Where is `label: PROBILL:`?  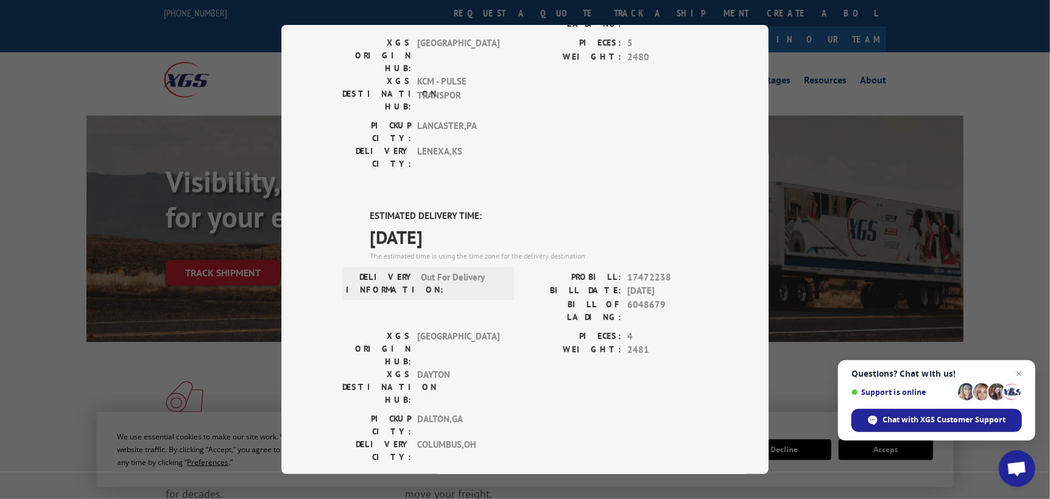 label: PROBILL: is located at coordinates (573, 278).